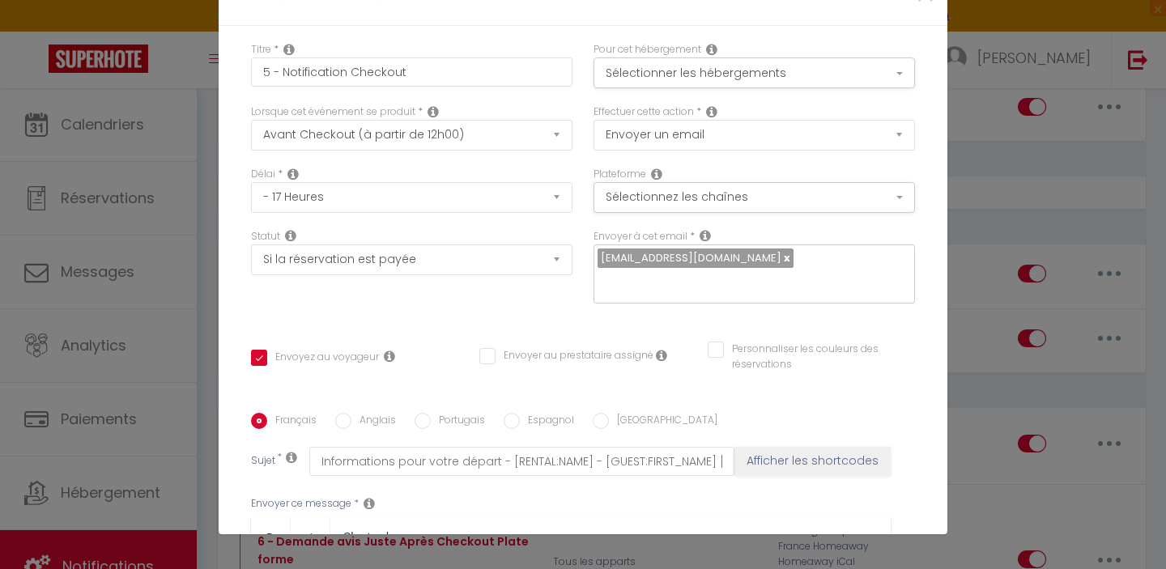 The width and height of the screenshot is (1166, 569). What do you see at coordinates (369, 504) in the screenshot?
I see `i: Message` at bounding box center [369, 504].